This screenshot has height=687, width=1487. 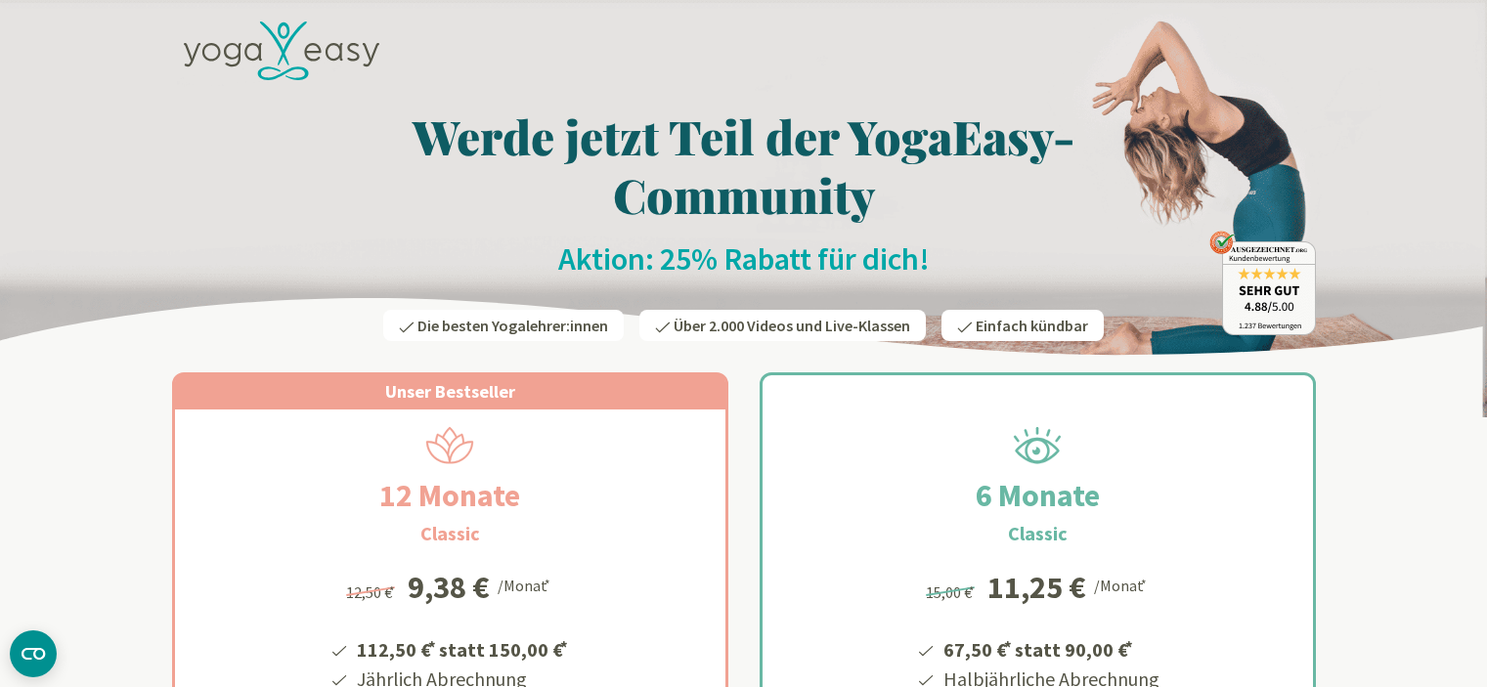 What do you see at coordinates (1031, 325) in the screenshot?
I see `span: Einfach kündbar` at bounding box center [1031, 325].